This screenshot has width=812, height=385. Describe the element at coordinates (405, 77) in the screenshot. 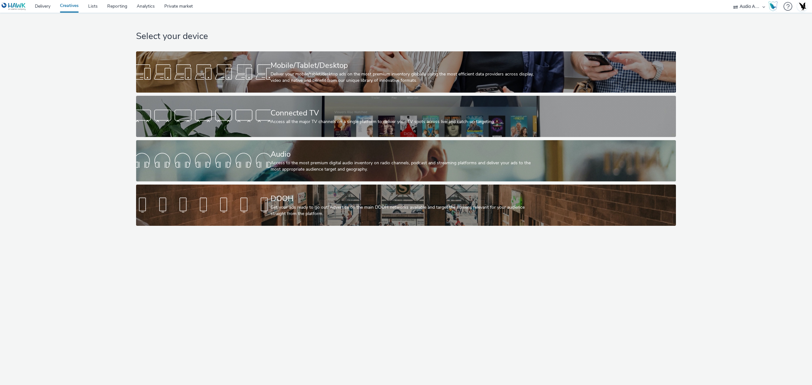

I see `div: Deliver your mobile/tablet/desktop ads on the most premium inventory globally using the most effi...` at that location.